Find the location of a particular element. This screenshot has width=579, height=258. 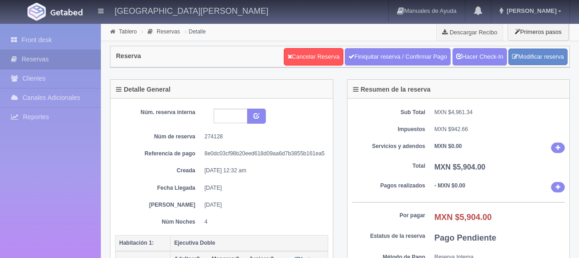

dt: Sub Total is located at coordinates (389, 112).